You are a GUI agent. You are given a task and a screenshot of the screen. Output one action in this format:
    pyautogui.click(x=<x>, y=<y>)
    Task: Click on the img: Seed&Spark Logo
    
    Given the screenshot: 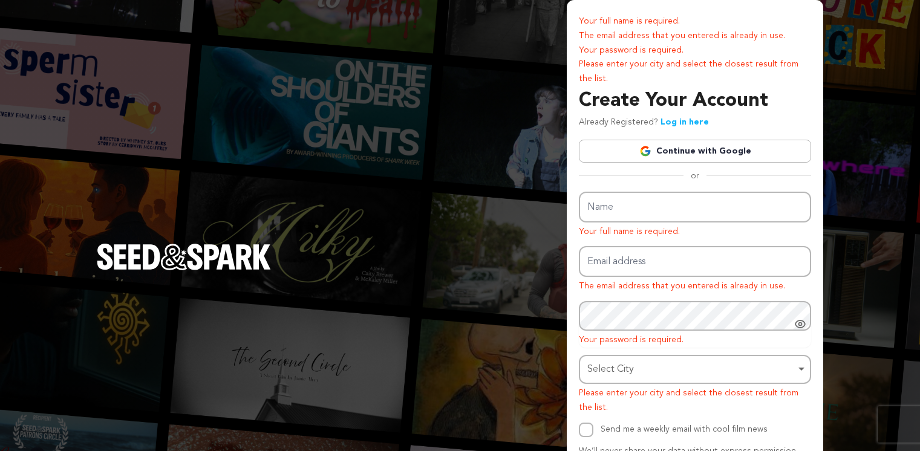 What is the action you would take?
    pyautogui.click(x=184, y=257)
    